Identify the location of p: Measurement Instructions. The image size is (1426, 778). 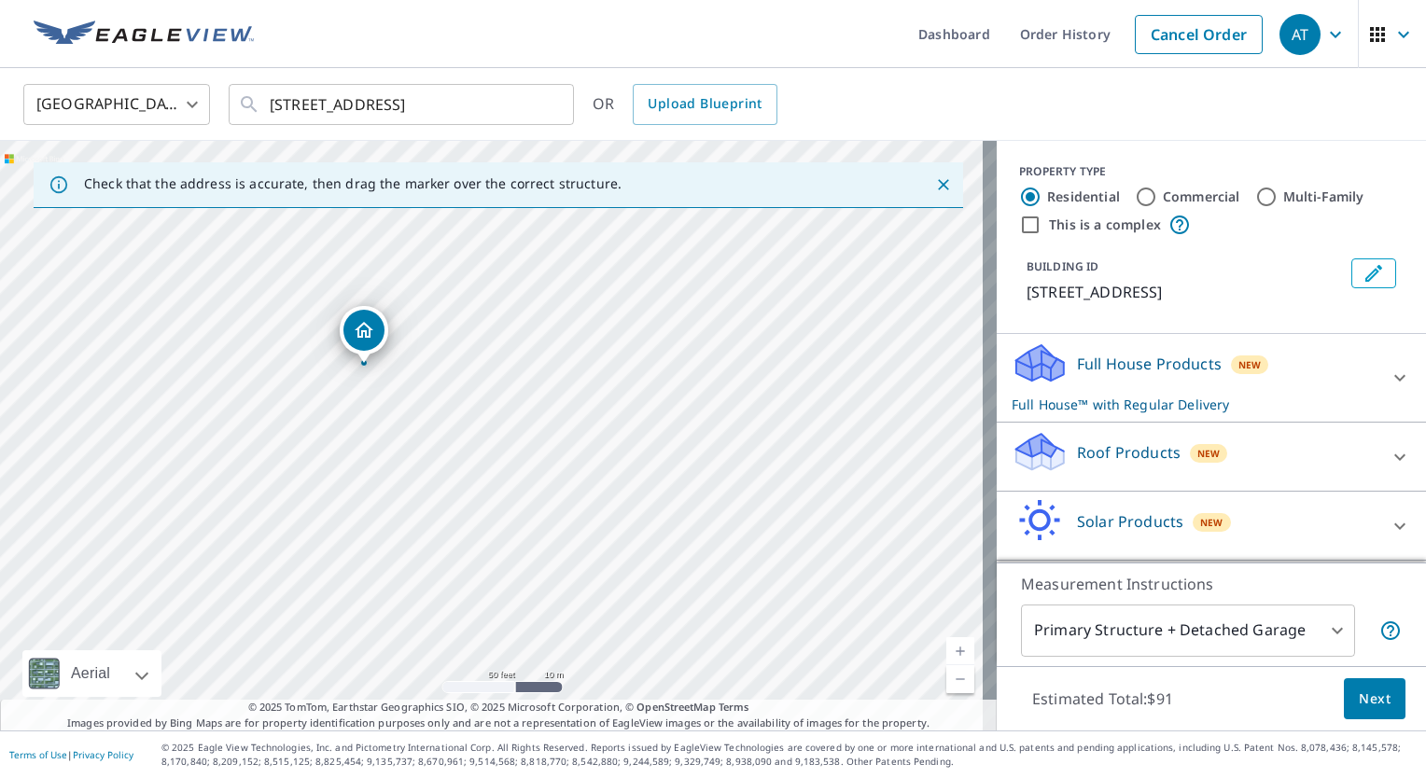
(1211, 584).